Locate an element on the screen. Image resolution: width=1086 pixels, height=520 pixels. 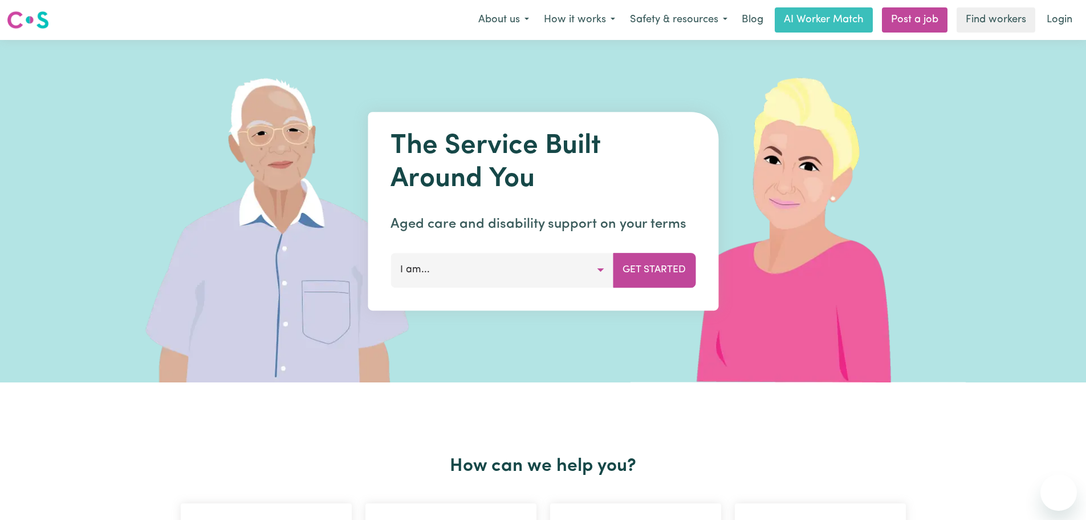
button: About us is located at coordinates (504, 20).